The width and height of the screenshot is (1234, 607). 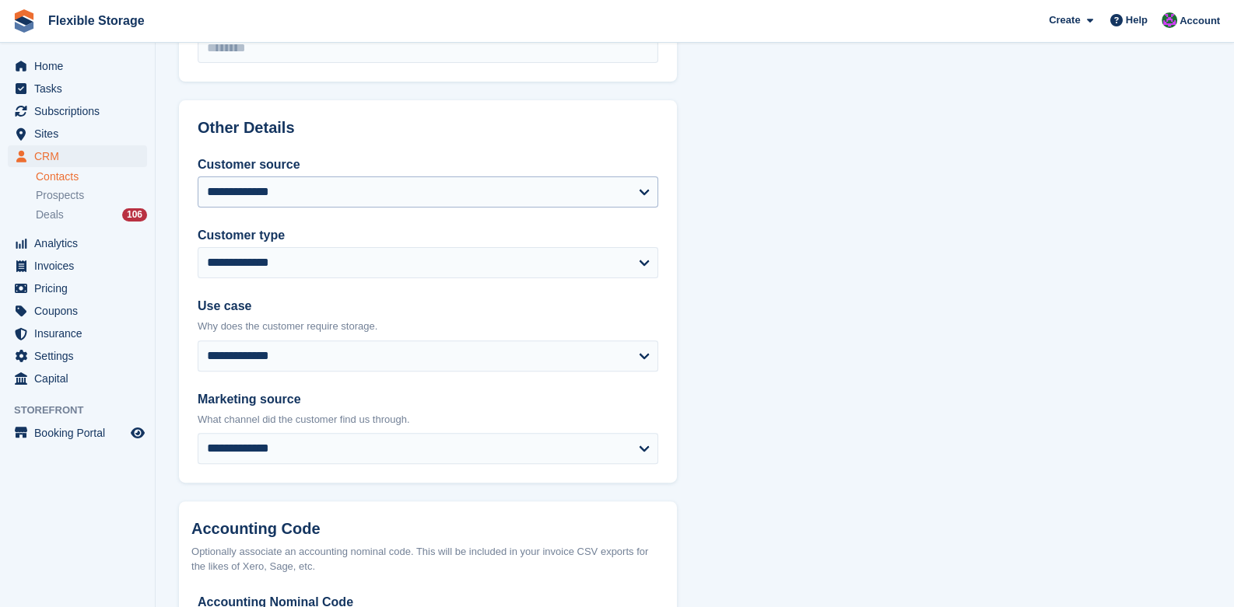 What do you see at coordinates (428, 529) in the screenshot?
I see `h2: Accounting Code` at bounding box center [428, 529].